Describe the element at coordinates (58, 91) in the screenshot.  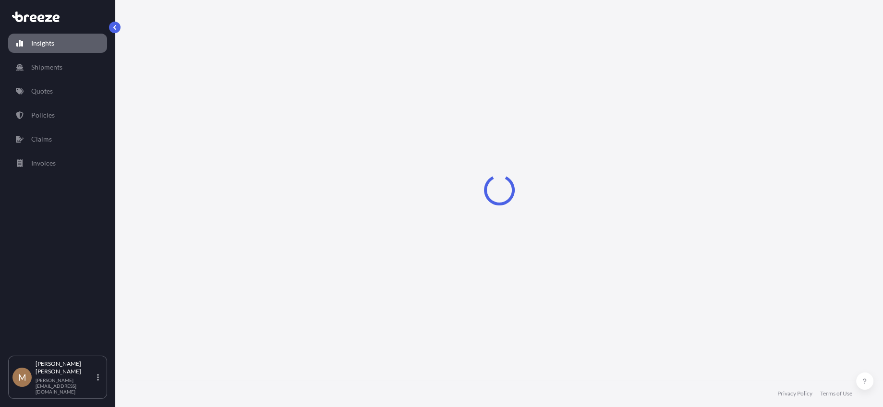
I see `a: Quotes` at that location.